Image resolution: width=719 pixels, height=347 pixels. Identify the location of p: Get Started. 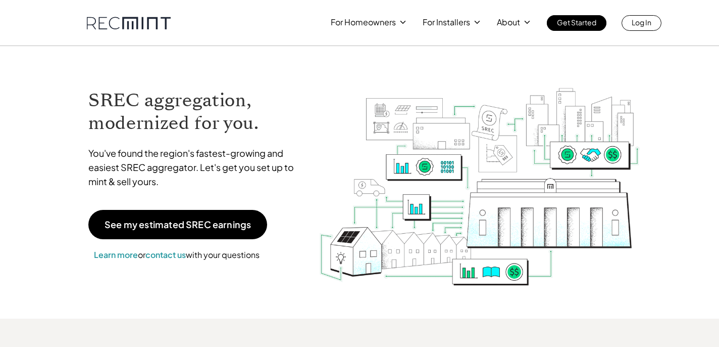
(577, 22).